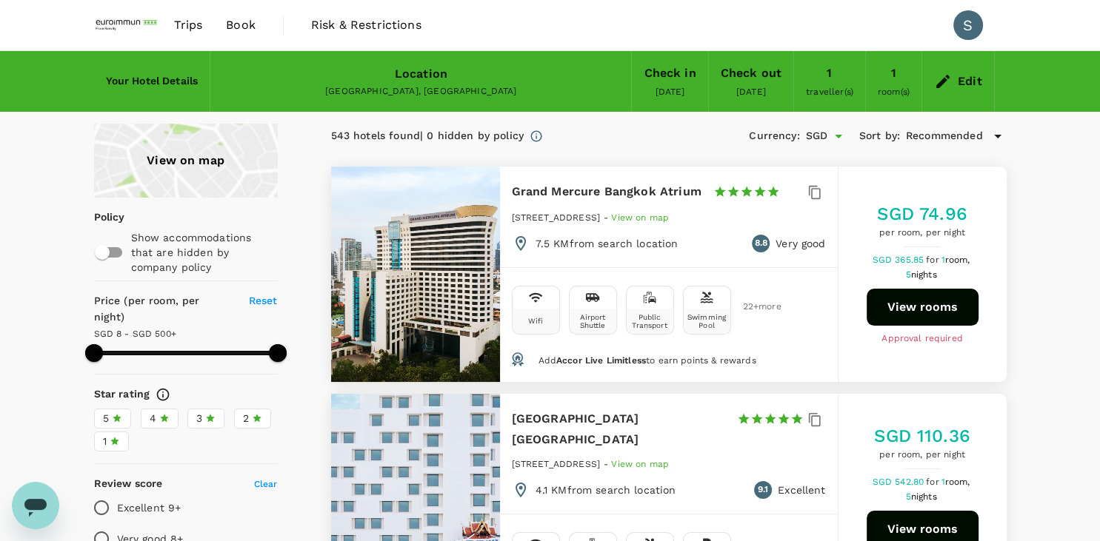 This screenshot has width=1100, height=541. What do you see at coordinates (763, 490) in the screenshot?
I see `span: 9.1` at bounding box center [763, 490].